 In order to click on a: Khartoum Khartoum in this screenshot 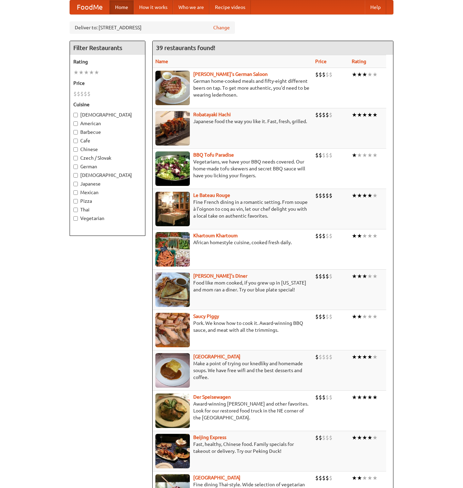, I will do `click(215, 235)`.